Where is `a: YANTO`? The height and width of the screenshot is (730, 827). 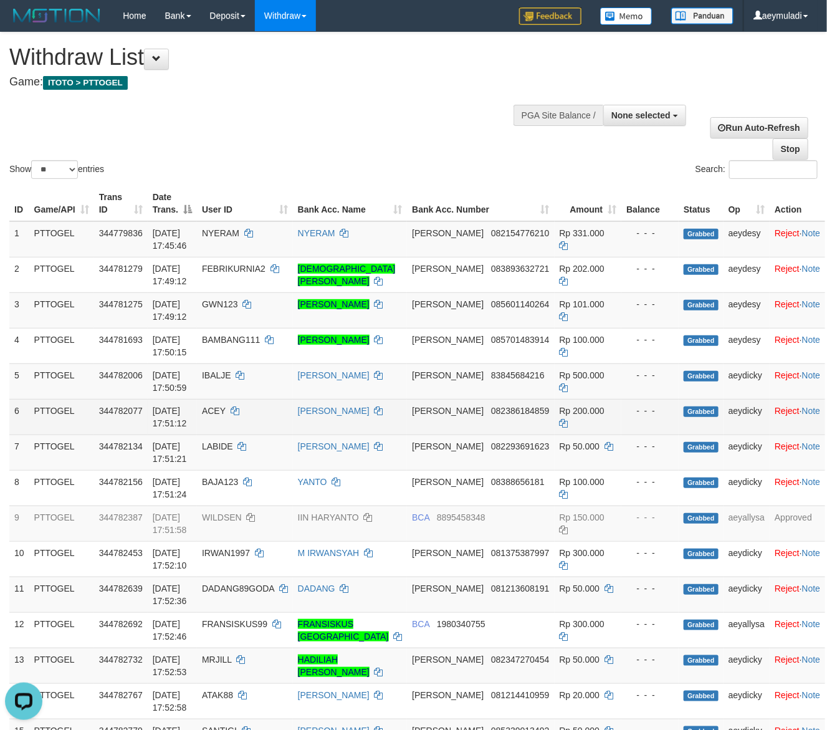
a: YANTO is located at coordinates (312, 482).